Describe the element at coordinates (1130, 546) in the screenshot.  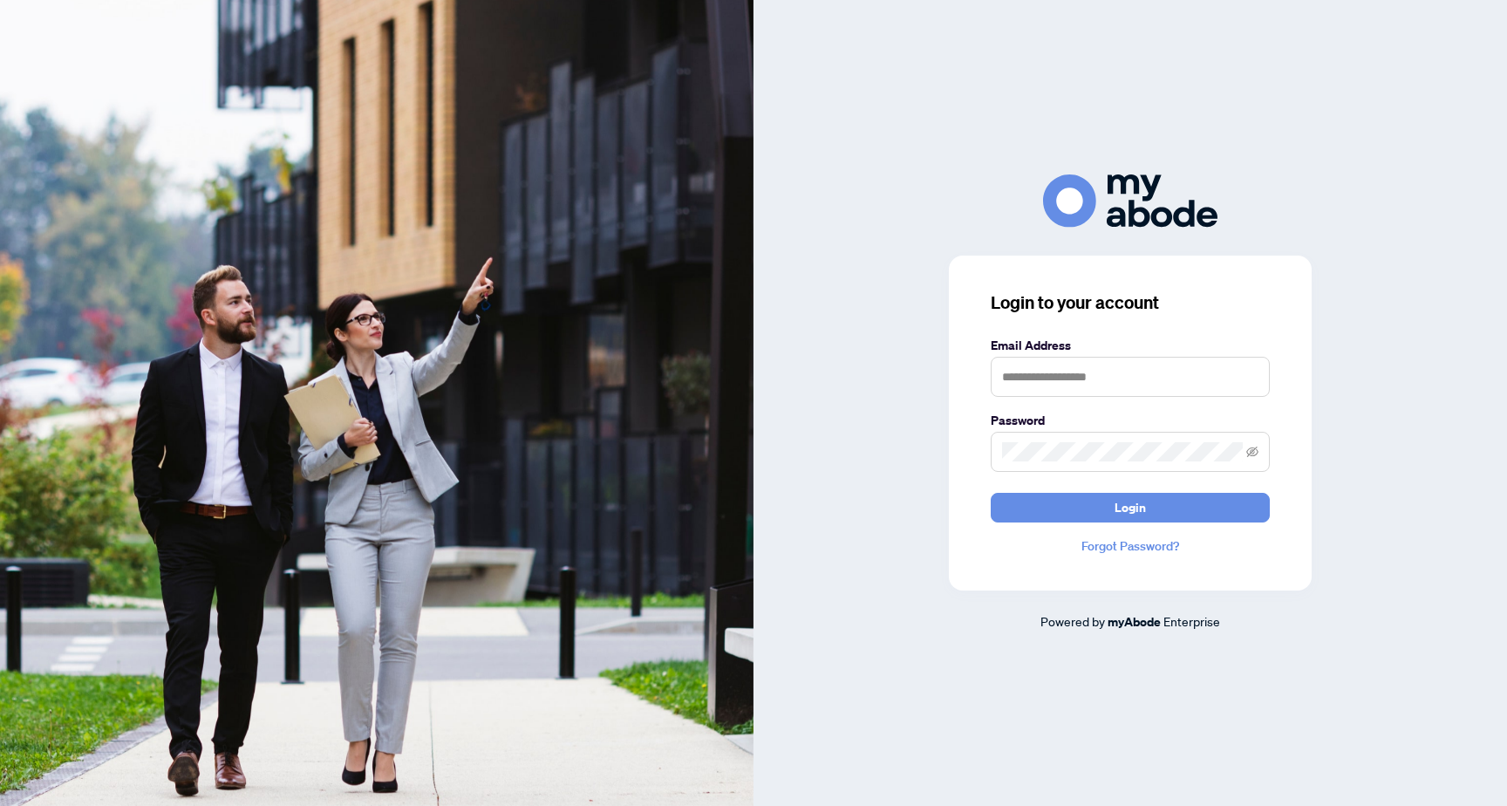
I see `a: Forgot Password?` at that location.